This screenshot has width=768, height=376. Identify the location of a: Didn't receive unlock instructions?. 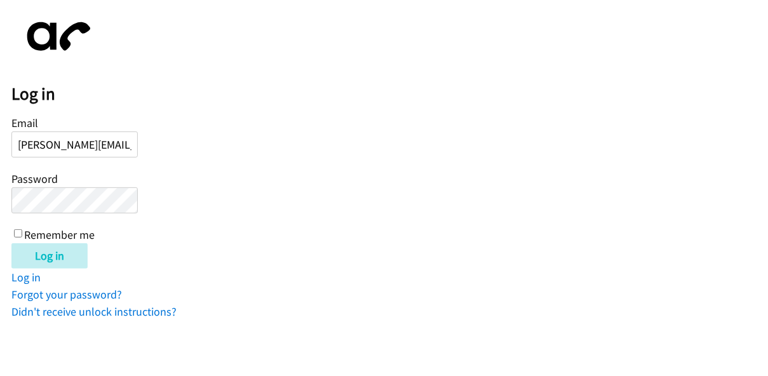
(94, 311).